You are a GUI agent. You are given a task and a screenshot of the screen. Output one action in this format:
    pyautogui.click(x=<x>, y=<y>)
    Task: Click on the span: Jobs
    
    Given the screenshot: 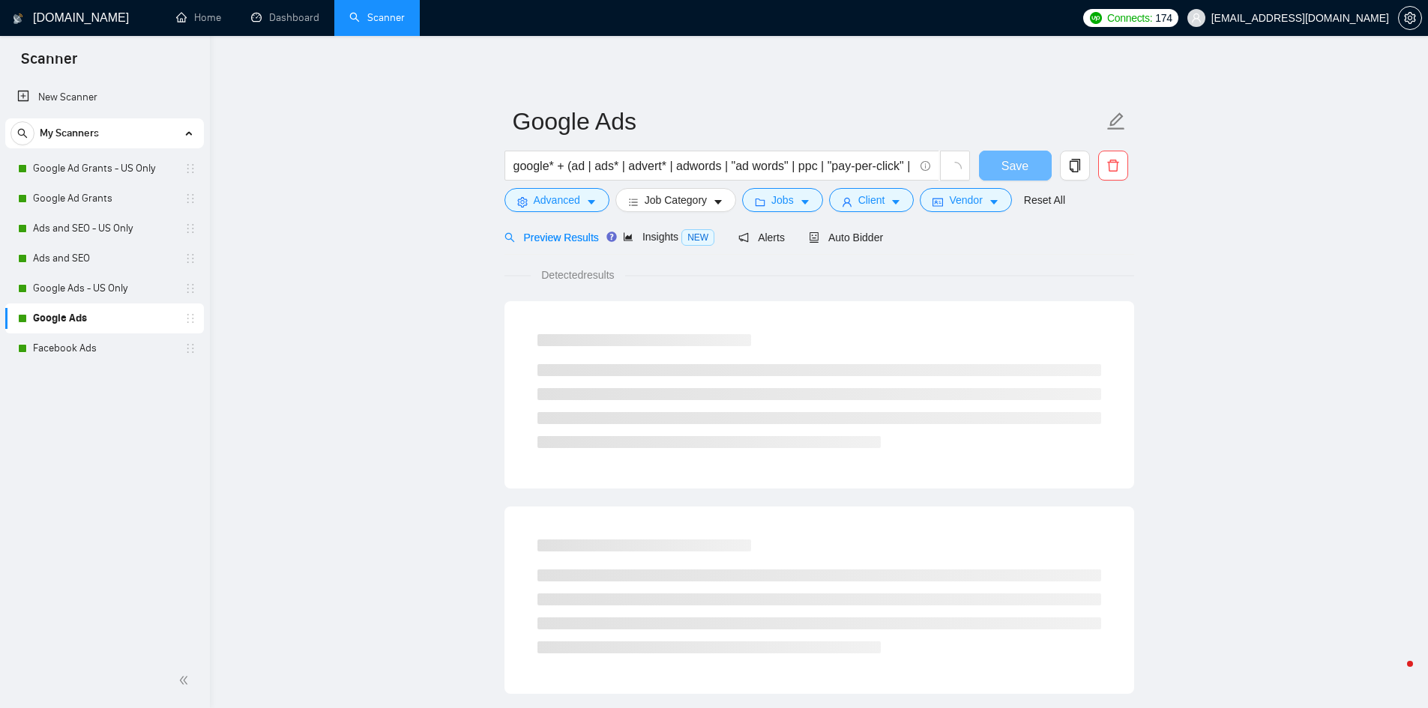 What is the action you would take?
    pyautogui.click(x=782, y=200)
    